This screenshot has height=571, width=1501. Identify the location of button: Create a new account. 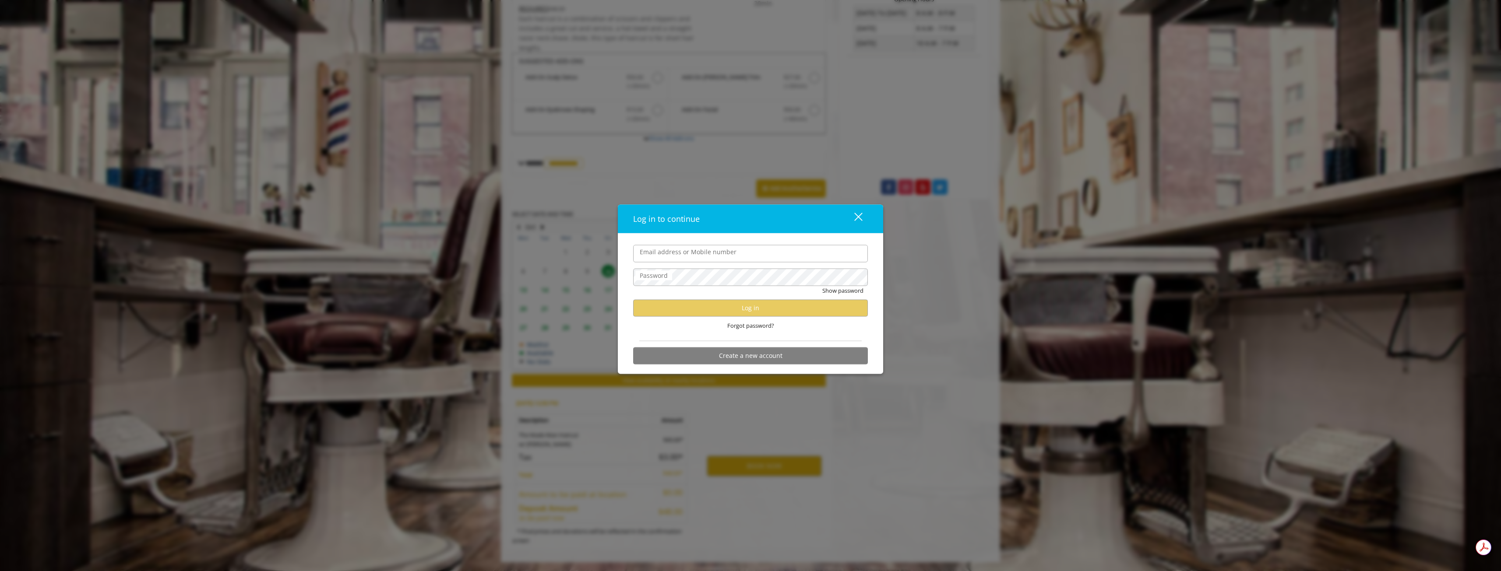
(750, 355).